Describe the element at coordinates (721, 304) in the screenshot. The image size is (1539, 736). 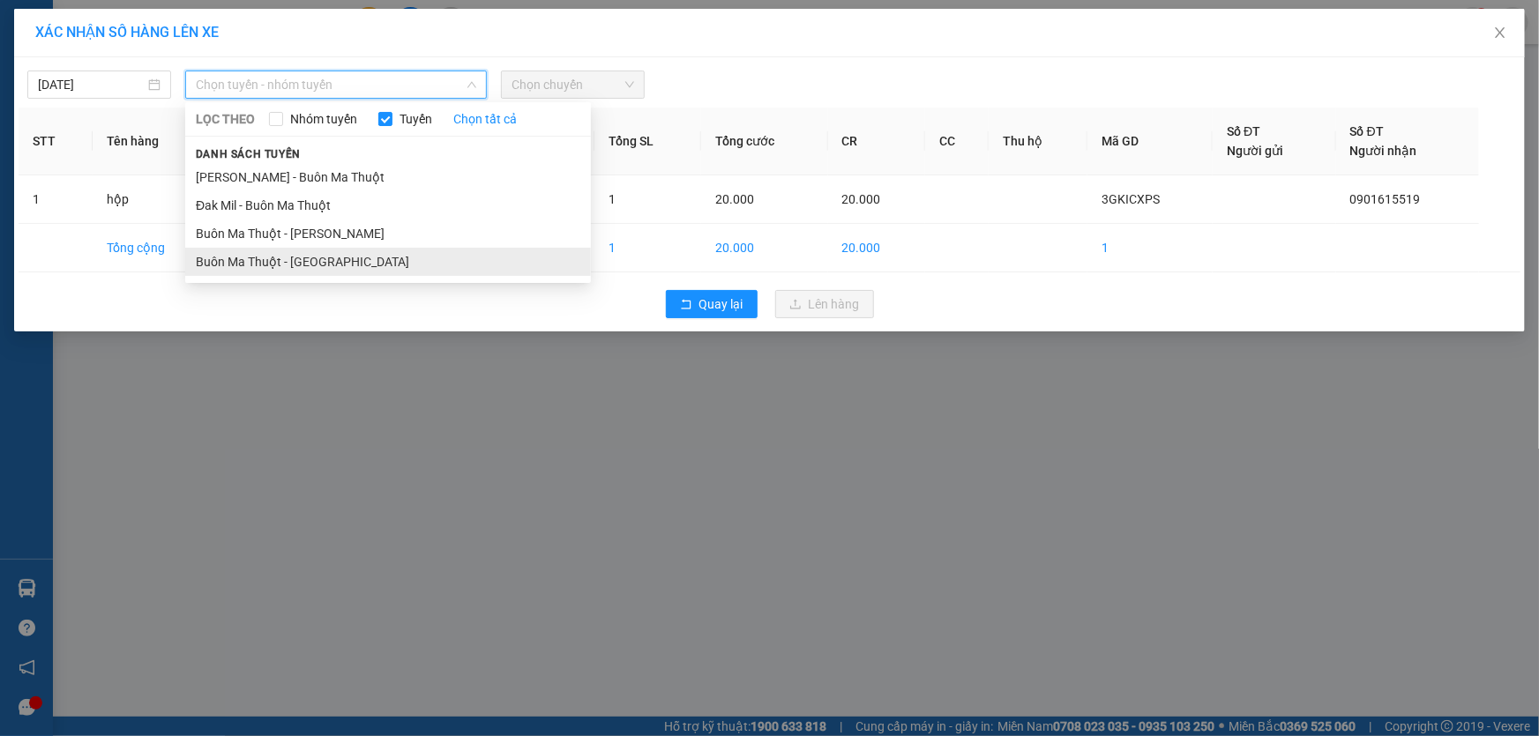
I see `span: Quay lại` at that location.